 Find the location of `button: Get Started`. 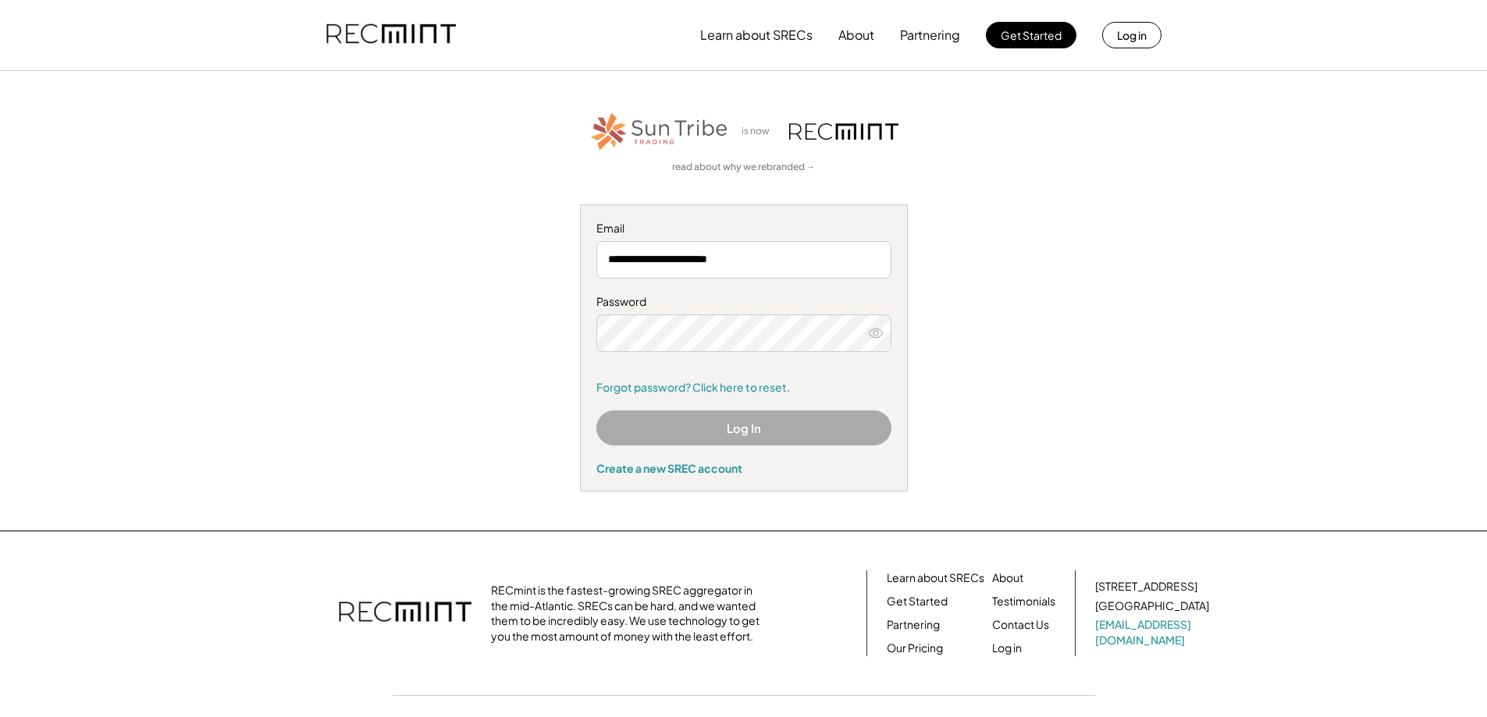

button: Get Started is located at coordinates (1031, 35).